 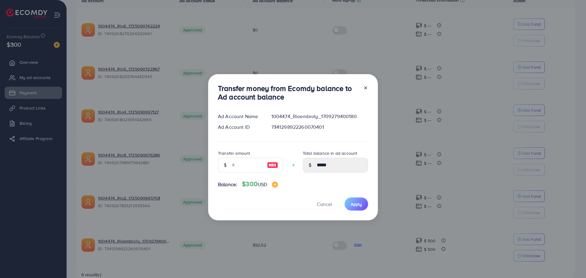 I want to click on div: 7341298922260070401, so click(x=320, y=127).